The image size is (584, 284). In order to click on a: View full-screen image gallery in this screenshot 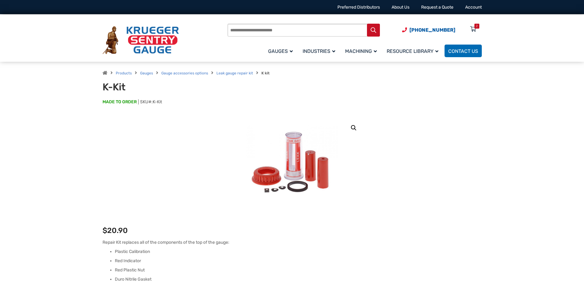, I will do `click(354, 128)`.